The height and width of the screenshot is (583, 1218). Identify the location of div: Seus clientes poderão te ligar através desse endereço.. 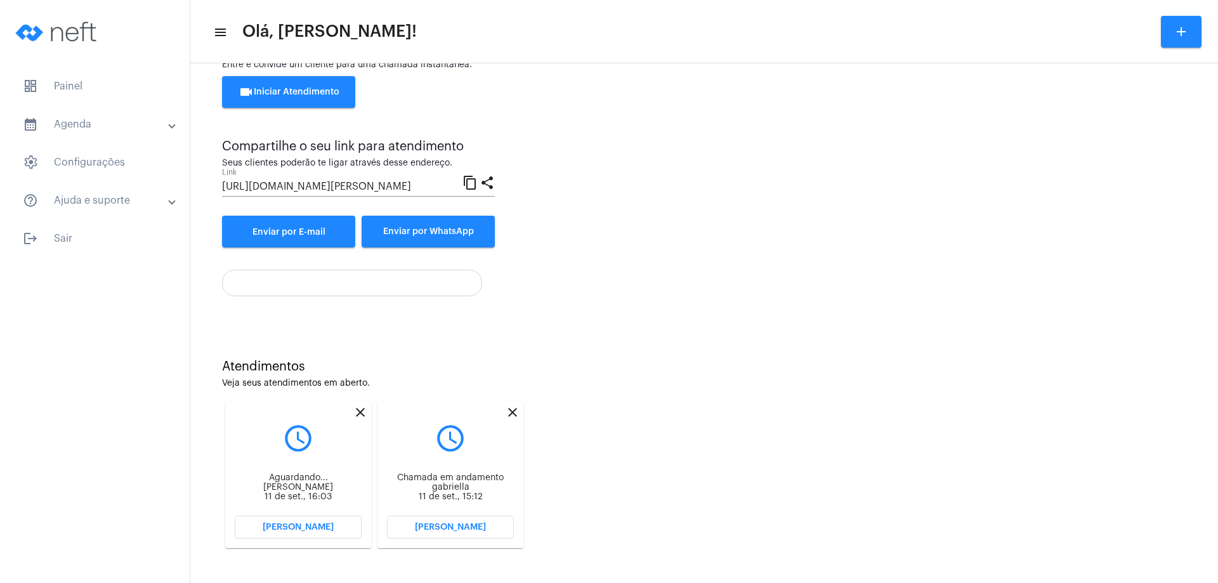
(359, 163).